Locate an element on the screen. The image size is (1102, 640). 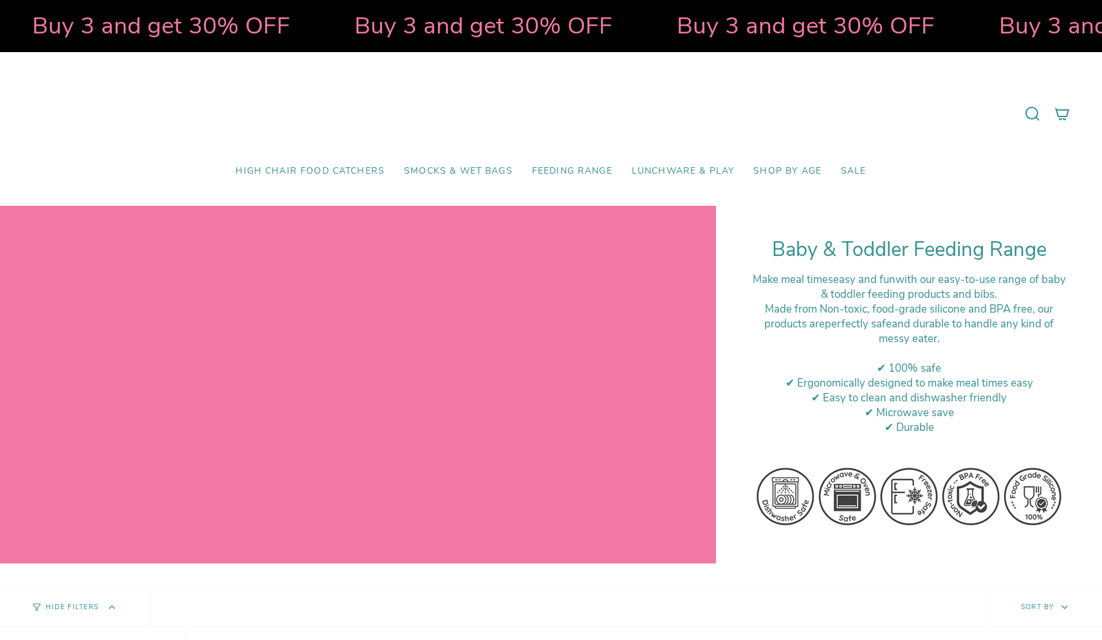
div: ✔ Ergonomically designed to make meal times easy is located at coordinates (909, 383).